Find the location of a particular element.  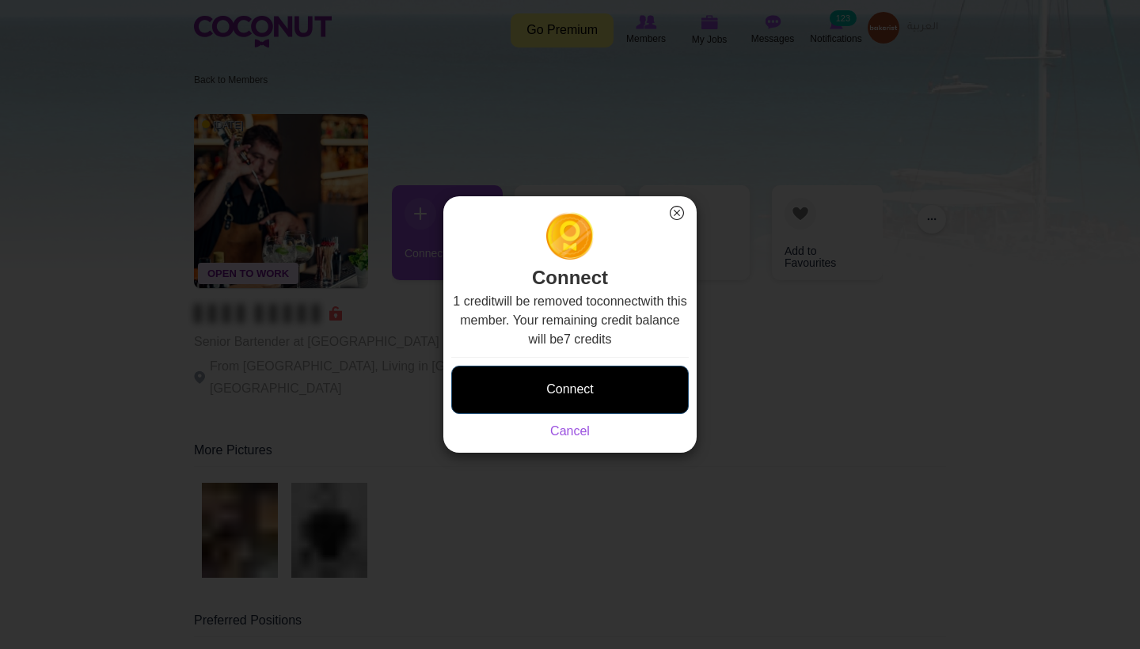

div: will be removed to with this member. Your remaining credit balance will be is located at coordinates (570, 367).